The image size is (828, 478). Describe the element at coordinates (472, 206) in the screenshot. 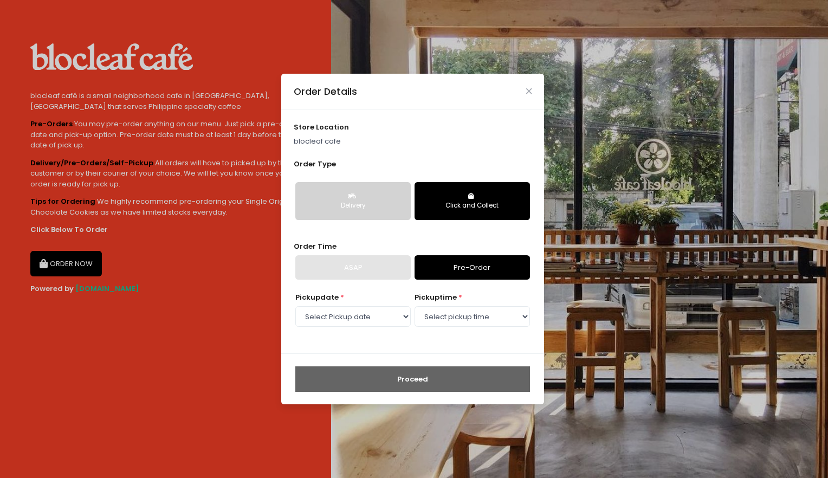

I see `div: Click and Collect` at that location.